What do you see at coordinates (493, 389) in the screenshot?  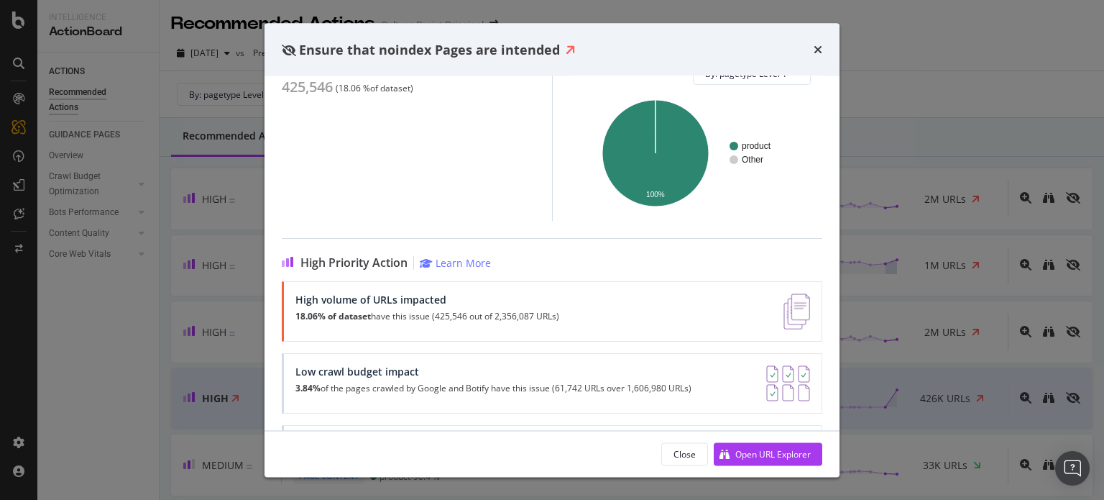 I see `p: of the pages crawled by Google and Botify have this issue (61,742 URLs over 1,606,980 URLs)` at bounding box center [493, 389].